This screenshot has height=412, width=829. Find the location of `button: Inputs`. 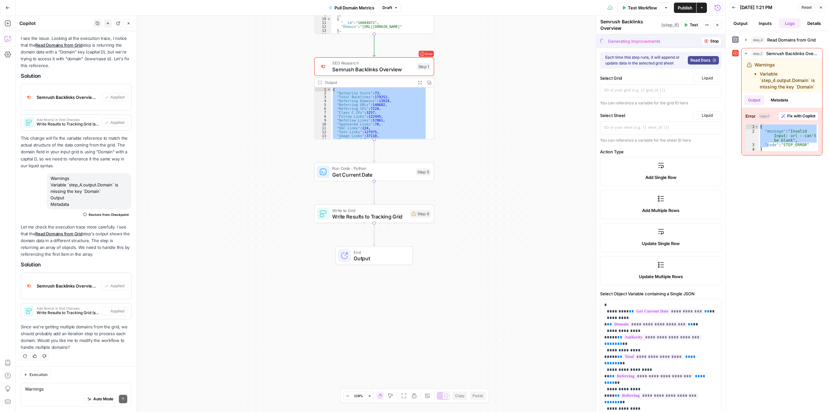

button: Inputs is located at coordinates (765, 23).